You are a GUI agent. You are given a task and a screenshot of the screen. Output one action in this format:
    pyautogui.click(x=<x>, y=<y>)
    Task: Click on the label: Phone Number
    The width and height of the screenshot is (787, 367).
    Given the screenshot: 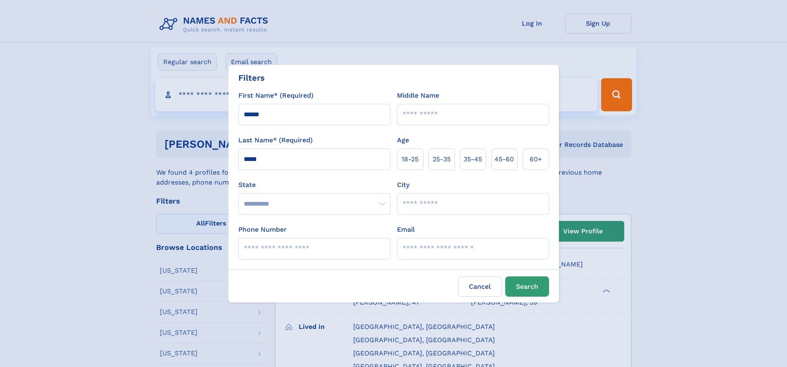 What is the action you would take?
    pyautogui.click(x=262, y=229)
    